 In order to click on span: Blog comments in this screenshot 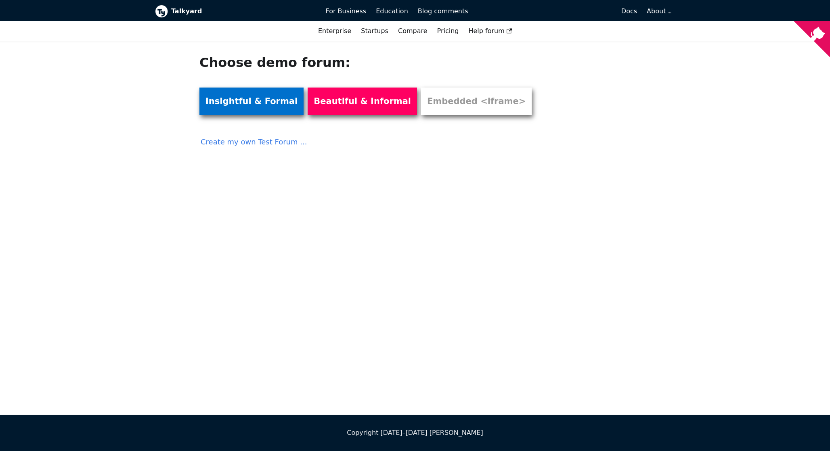, I will do `click(443, 11)`.